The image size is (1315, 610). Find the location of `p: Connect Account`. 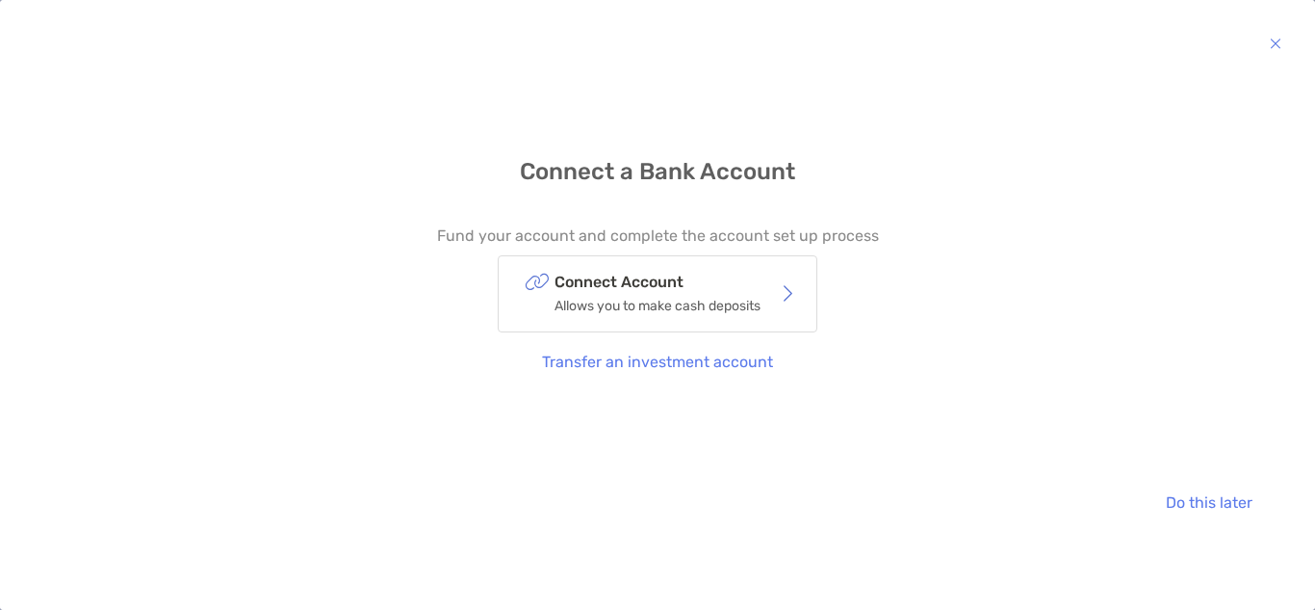

p: Connect Account is located at coordinates (658, 281).